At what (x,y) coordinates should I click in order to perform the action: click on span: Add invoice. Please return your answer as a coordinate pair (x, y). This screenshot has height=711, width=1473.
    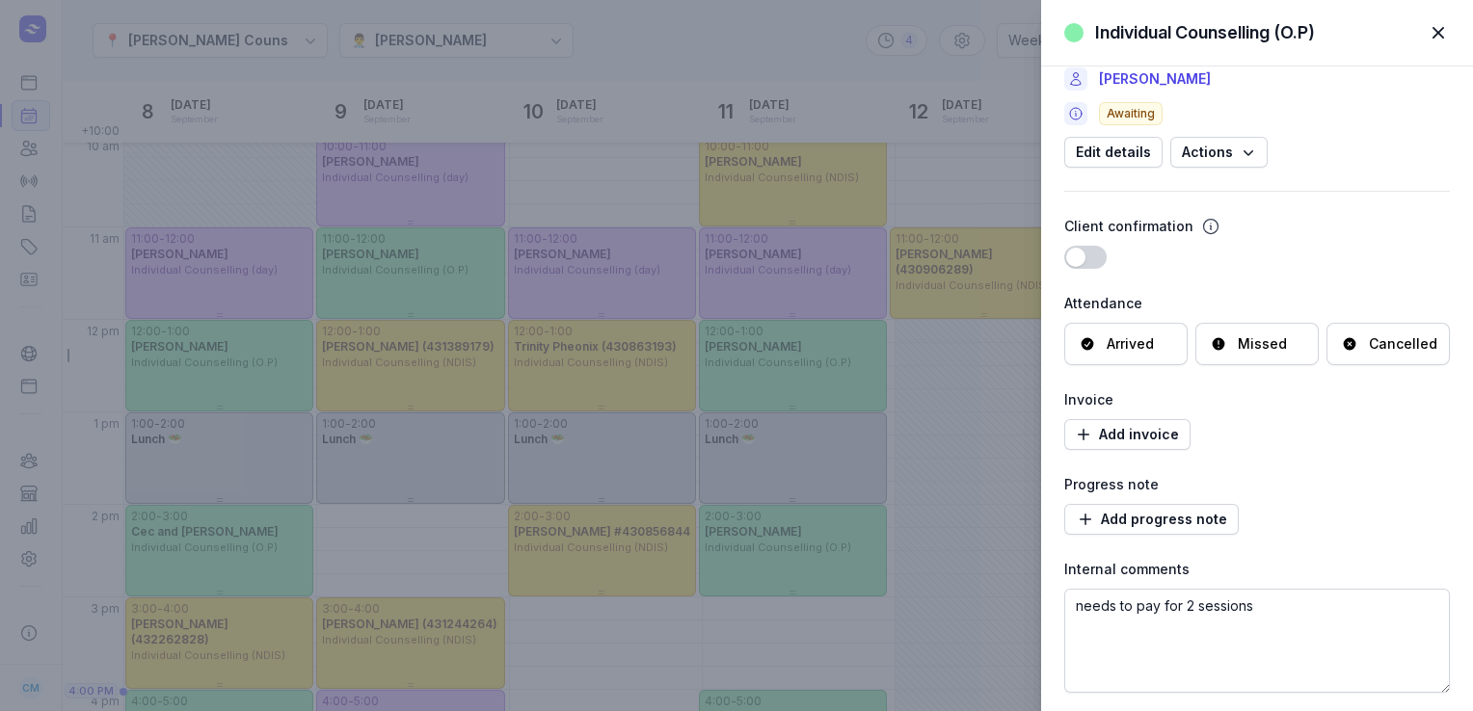
    Looking at the image, I should click on (1127, 435).